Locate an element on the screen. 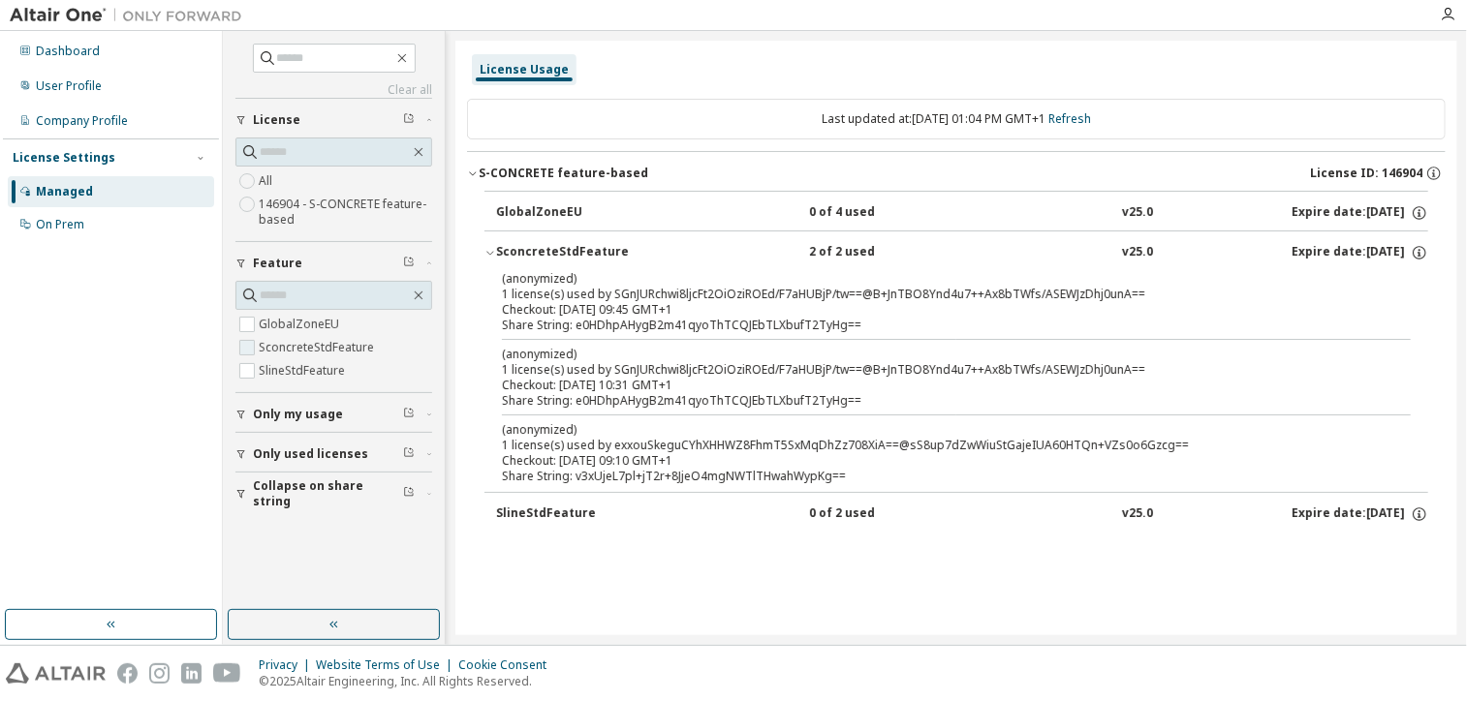  div: User Profile is located at coordinates (69, 86).